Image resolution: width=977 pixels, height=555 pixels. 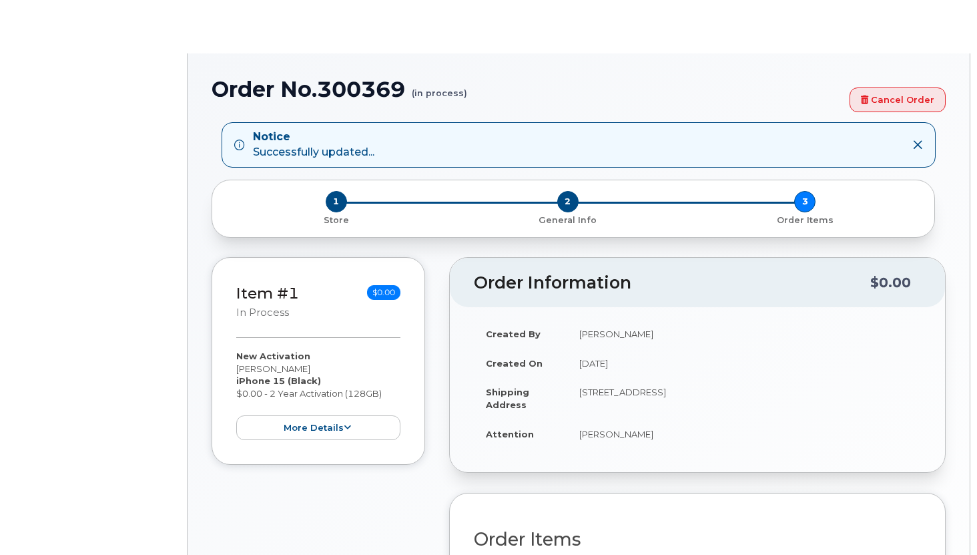 What do you see at coordinates (384, 292) in the screenshot?
I see `span: $0.00` at bounding box center [384, 292].